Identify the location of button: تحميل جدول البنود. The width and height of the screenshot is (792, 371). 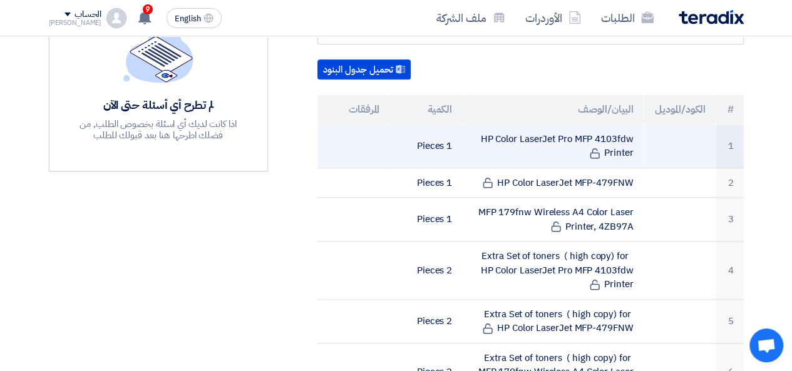
(364, 70).